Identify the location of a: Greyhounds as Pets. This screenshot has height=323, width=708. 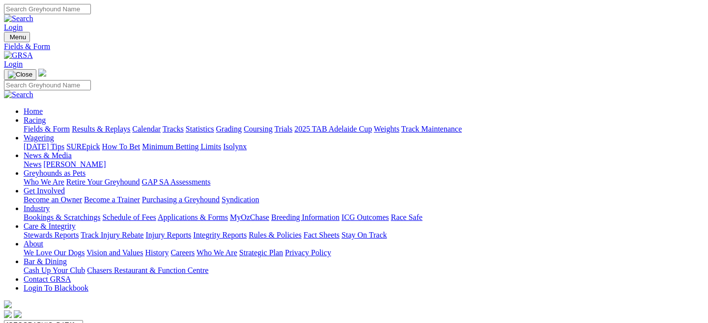
(55, 173).